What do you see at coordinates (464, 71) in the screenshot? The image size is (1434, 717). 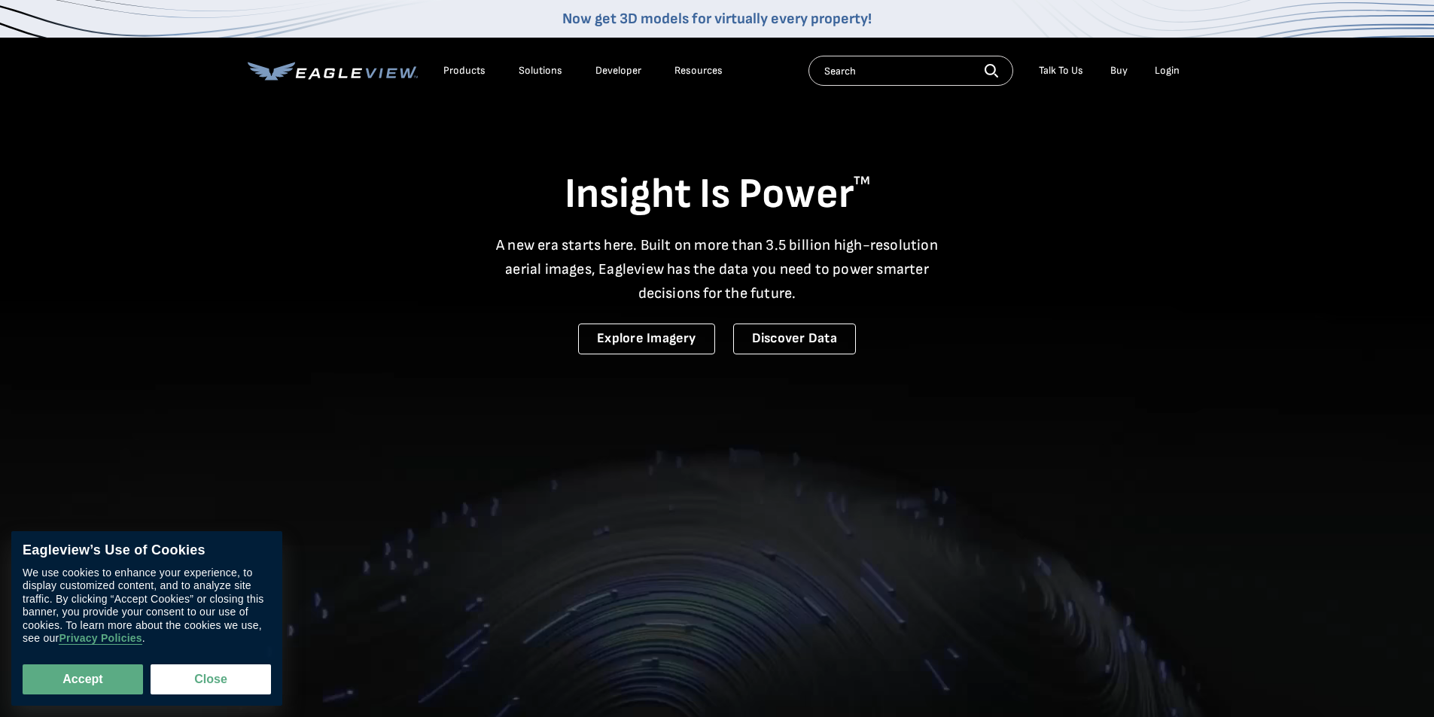 I see `div: Products` at bounding box center [464, 71].